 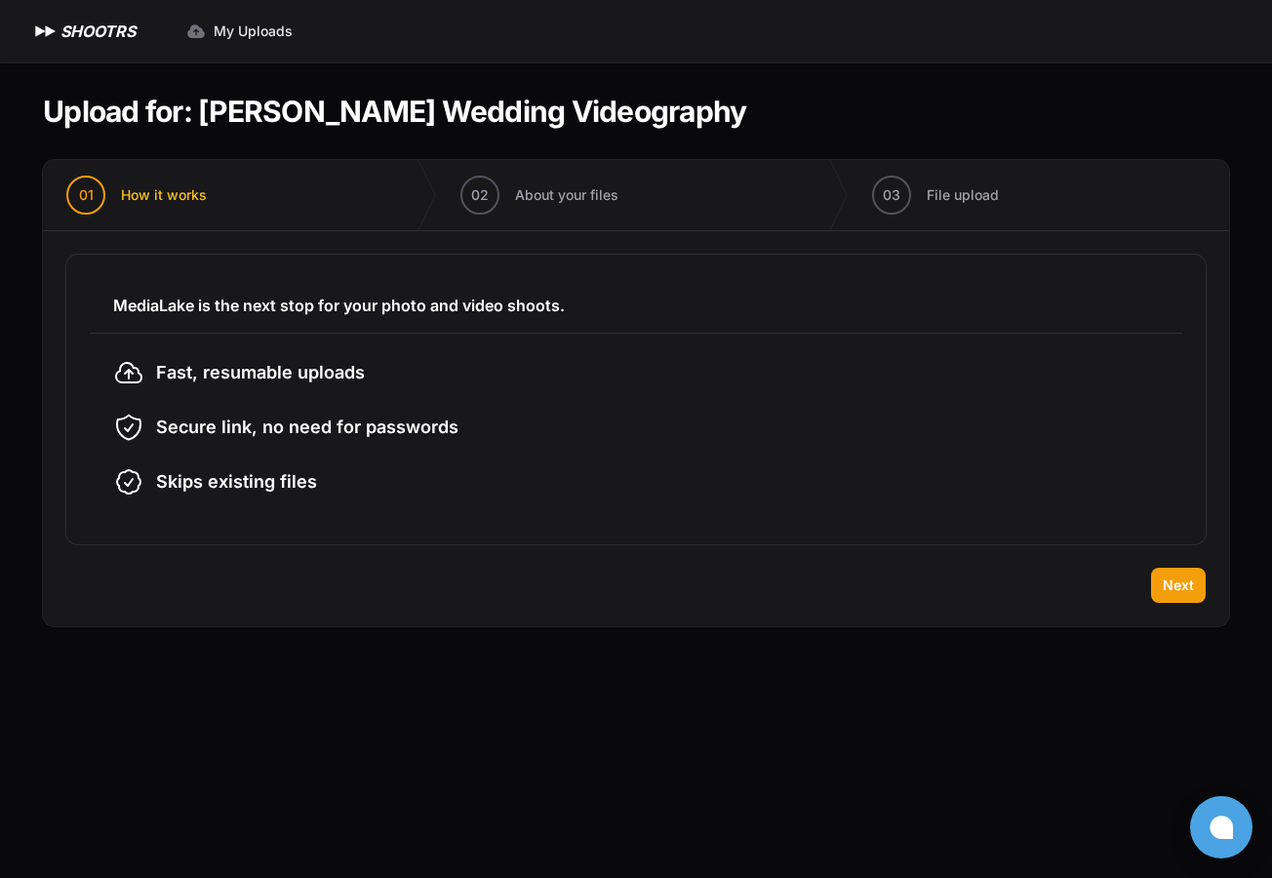 I want to click on span: My Uploads, so click(x=253, y=31).